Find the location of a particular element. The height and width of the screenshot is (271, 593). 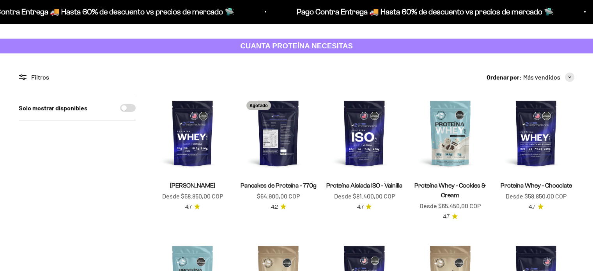

img: Pancakes de Proteína - 770g is located at coordinates (278, 133).